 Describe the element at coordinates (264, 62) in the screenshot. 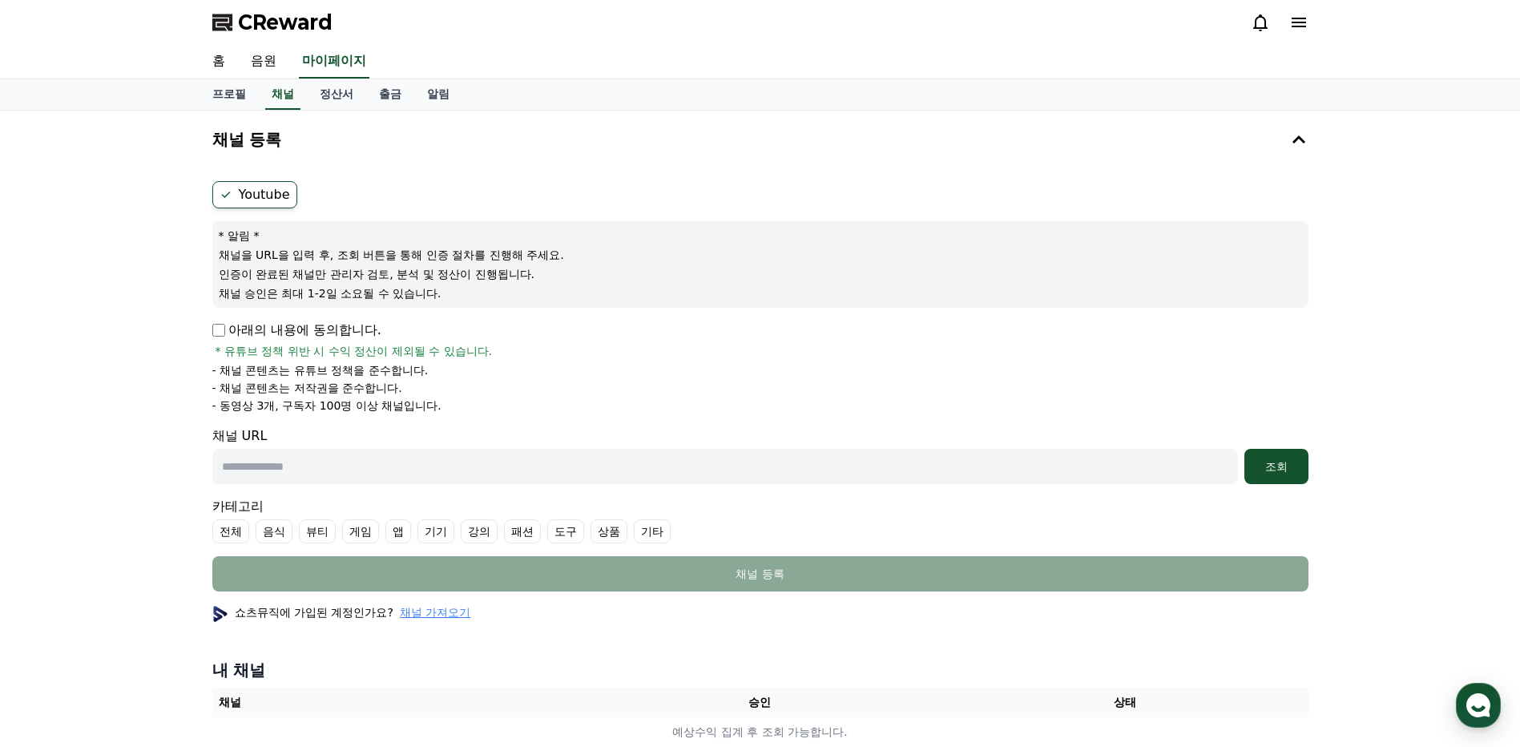

I see `a: 음원` at that location.